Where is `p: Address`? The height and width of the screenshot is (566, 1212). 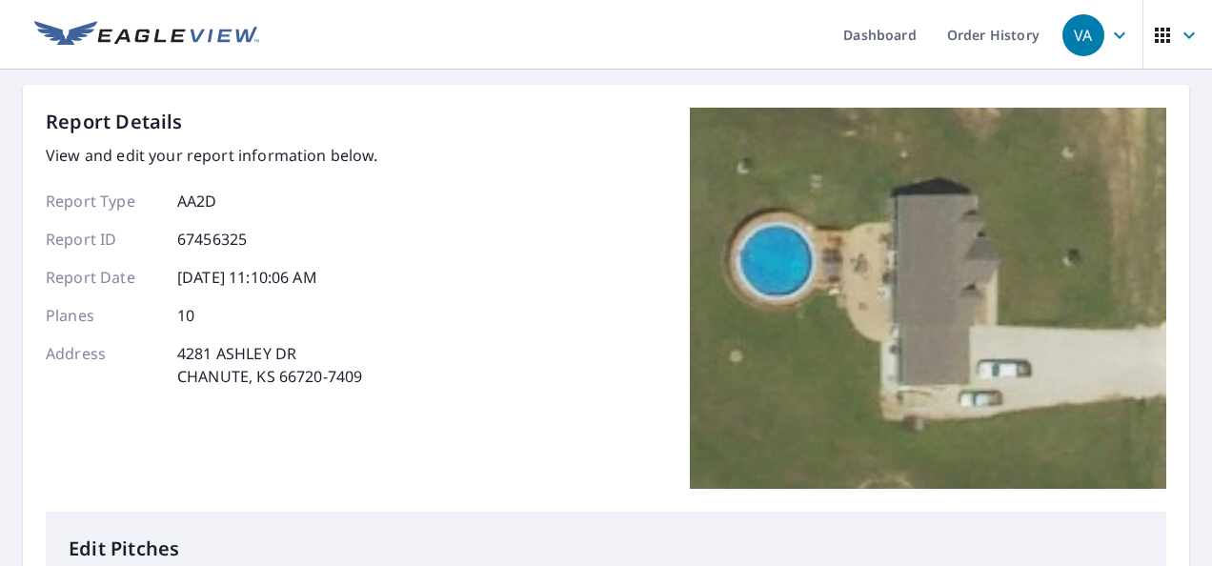
p: Address is located at coordinates (103, 365).